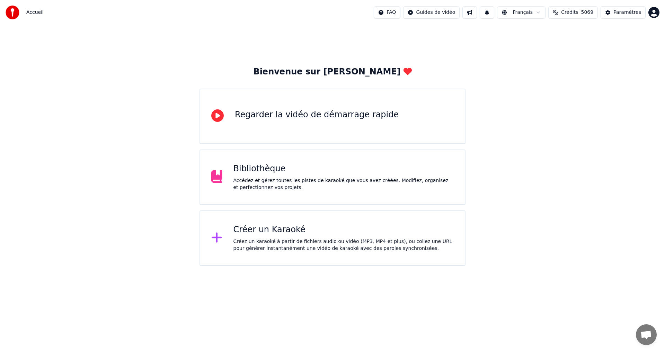 The height and width of the screenshot is (352, 665). What do you see at coordinates (35, 12) in the screenshot?
I see `nav: breadcrumb` at bounding box center [35, 12].